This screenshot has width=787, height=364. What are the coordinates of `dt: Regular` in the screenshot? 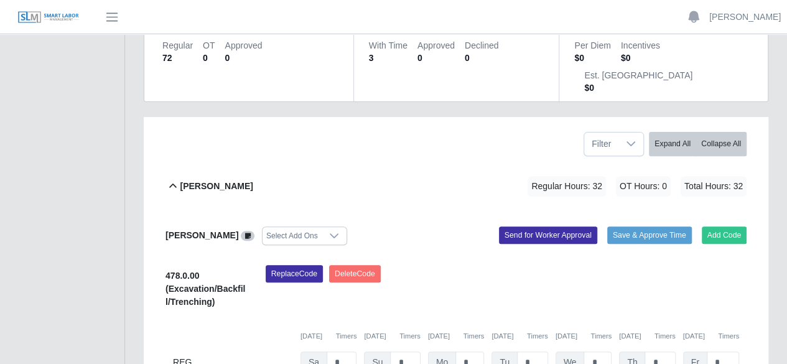 It's located at (177, 45).